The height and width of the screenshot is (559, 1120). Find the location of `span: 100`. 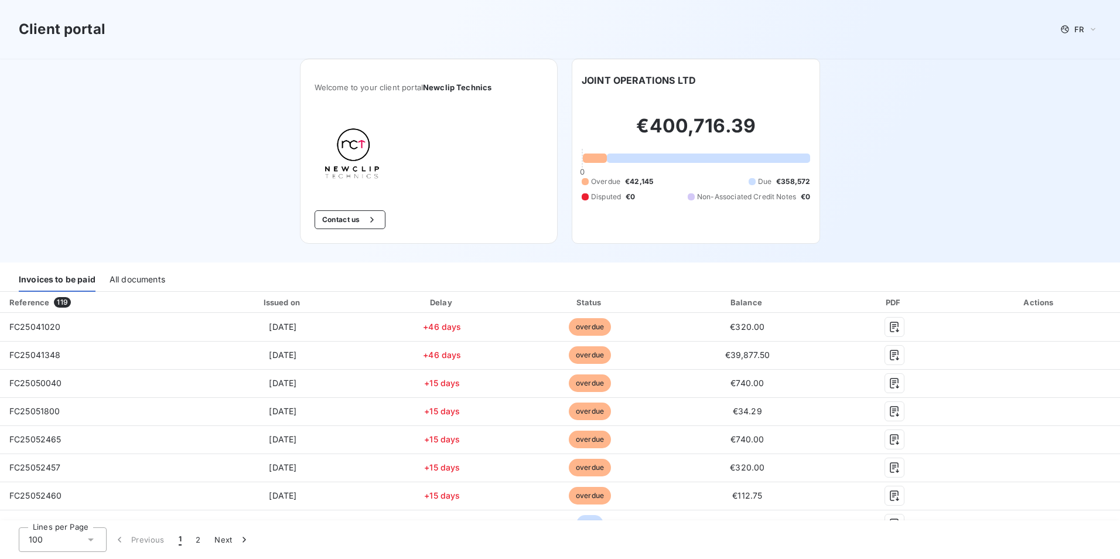

span: 100 is located at coordinates (36, 540).